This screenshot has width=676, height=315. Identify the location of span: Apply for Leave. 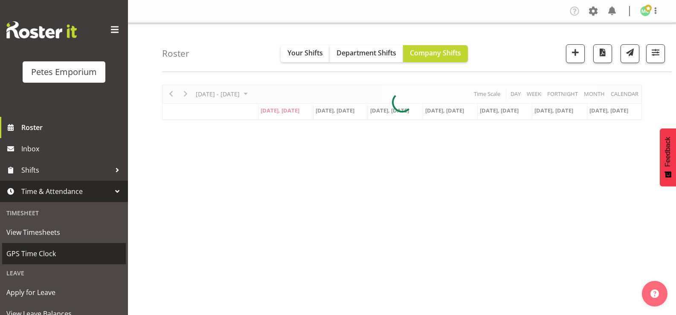
(64, 293).